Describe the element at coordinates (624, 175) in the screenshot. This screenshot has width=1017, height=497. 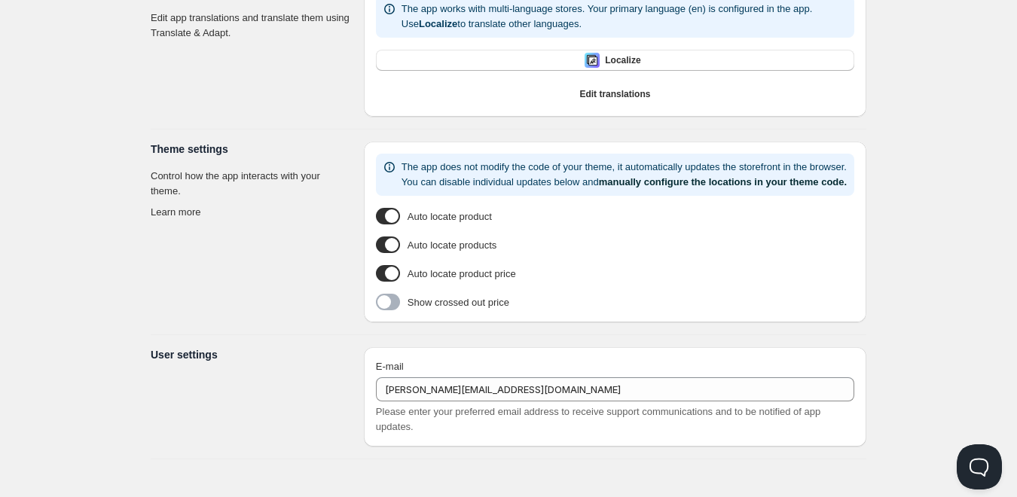
I see `p: The app does not modify the code of your theme, it automatically updates the storefront in the br...` at that location.